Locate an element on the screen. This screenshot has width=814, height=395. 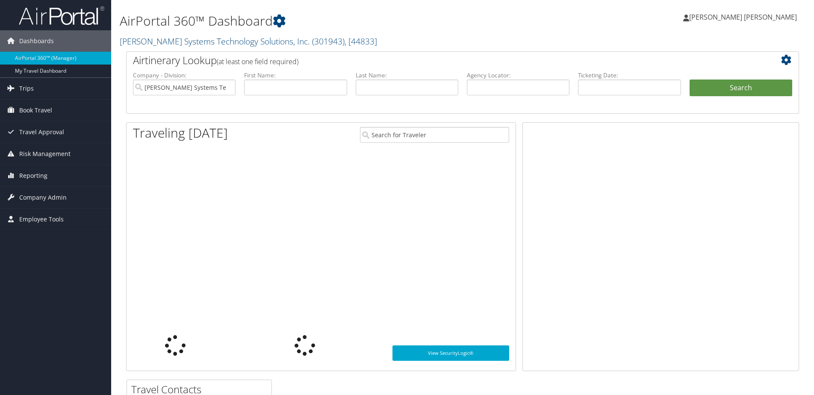
span: Risk Management is located at coordinates (45, 154).